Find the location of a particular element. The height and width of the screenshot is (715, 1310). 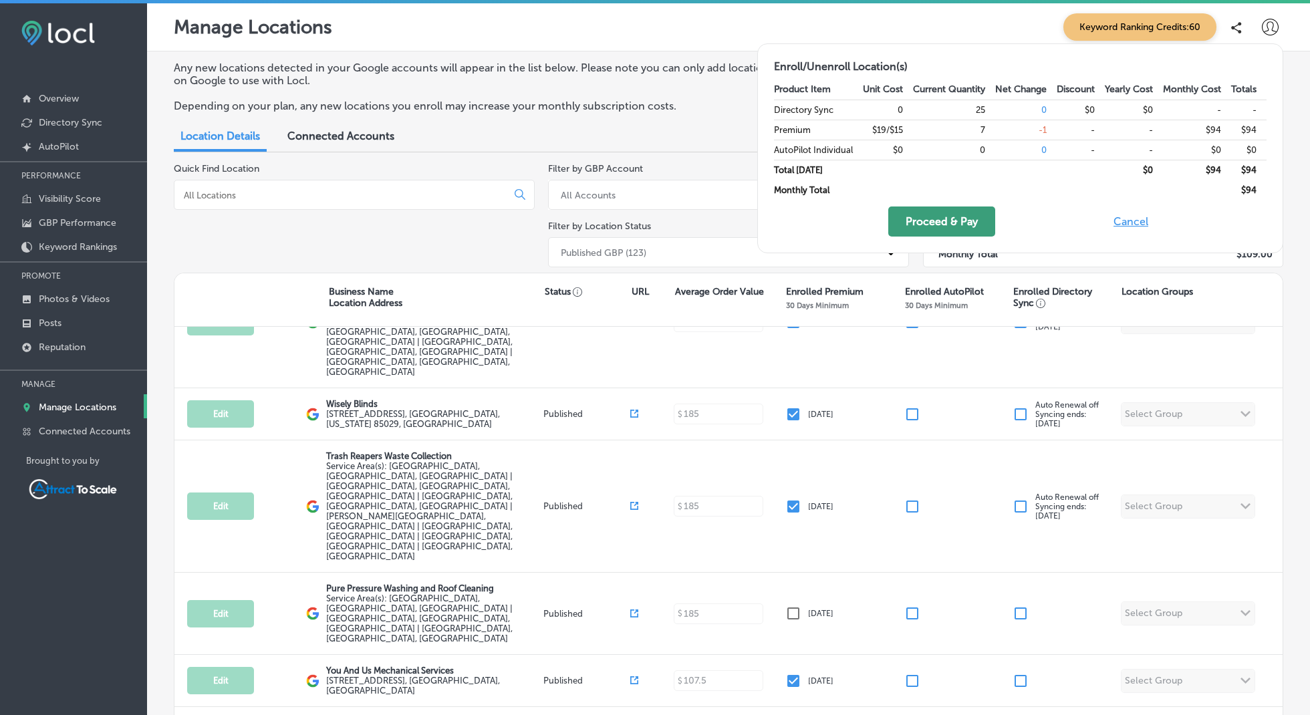

input: All Locations is located at coordinates (343, 195).